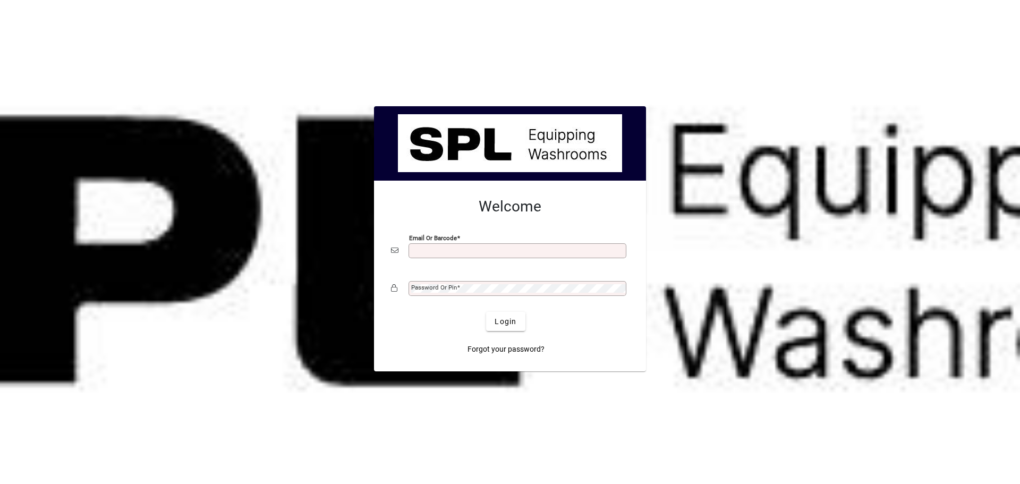  What do you see at coordinates (506, 349) in the screenshot?
I see `span: Forgot your password?` at bounding box center [506, 349].